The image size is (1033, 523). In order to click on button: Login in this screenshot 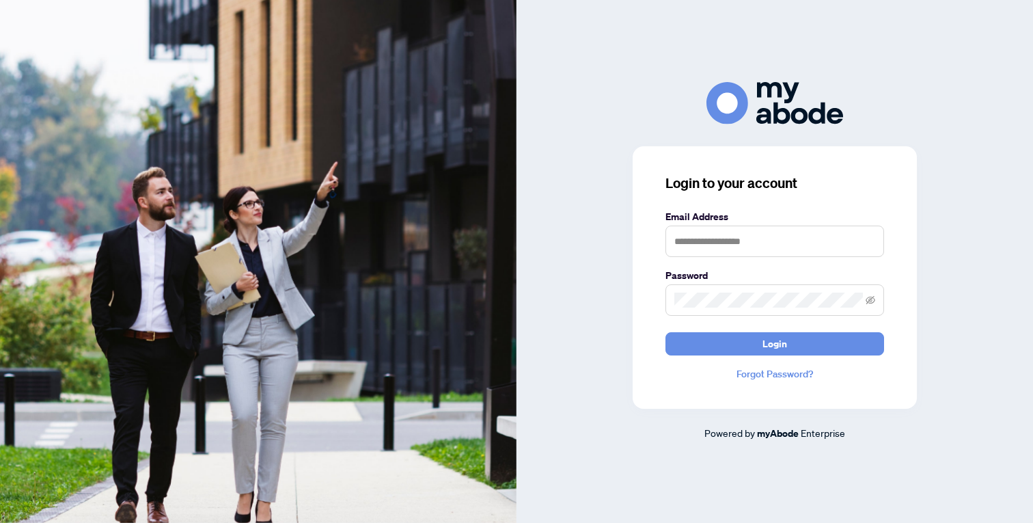, I will do `click(775, 344)`.